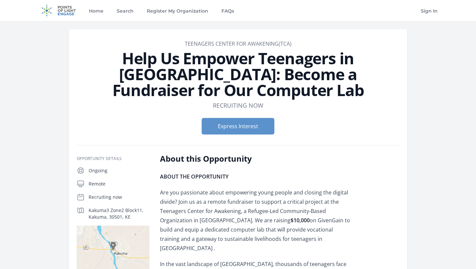 Image resolution: width=476 pixels, height=269 pixels. I want to click on a: Teenagers Center for Awakening(TCA), so click(238, 44).